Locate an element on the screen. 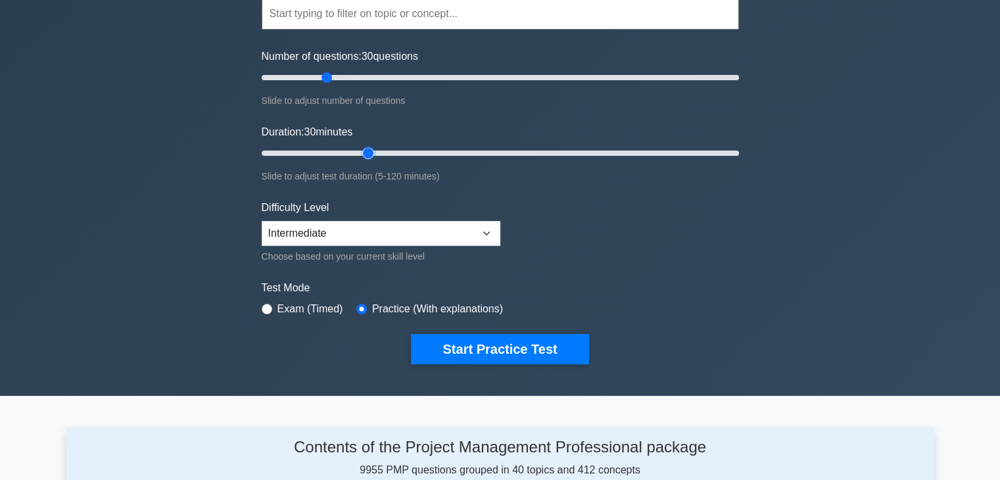  div: 9955 PMP questions grouped in 40 topics and 412 concepts is located at coordinates (500, 458).